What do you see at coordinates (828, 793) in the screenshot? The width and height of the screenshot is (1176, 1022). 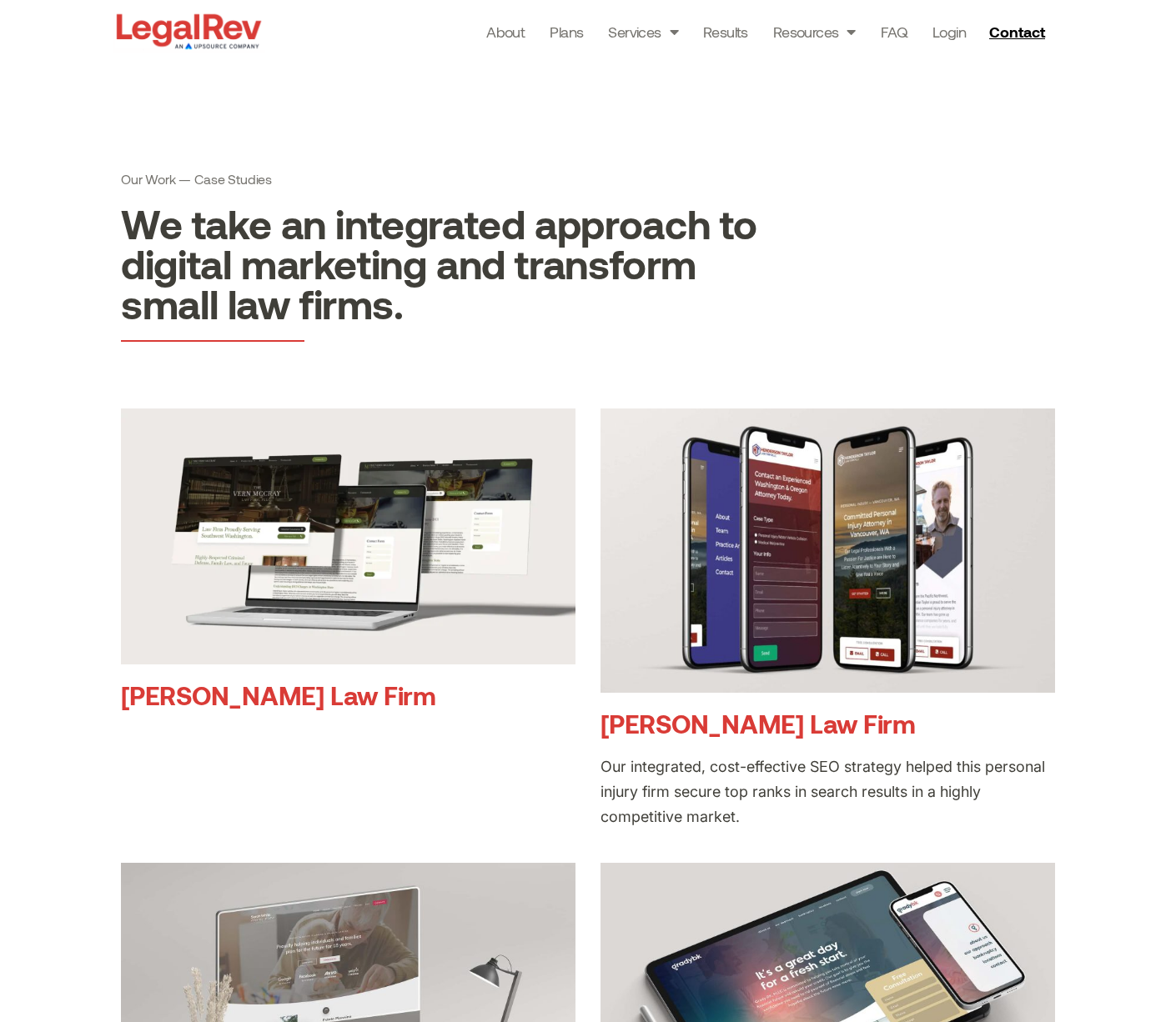 I see `div: Our integrated, cost-effective SEO strategy helped this personal injury firm secure top ranks in ...` at bounding box center [828, 793].